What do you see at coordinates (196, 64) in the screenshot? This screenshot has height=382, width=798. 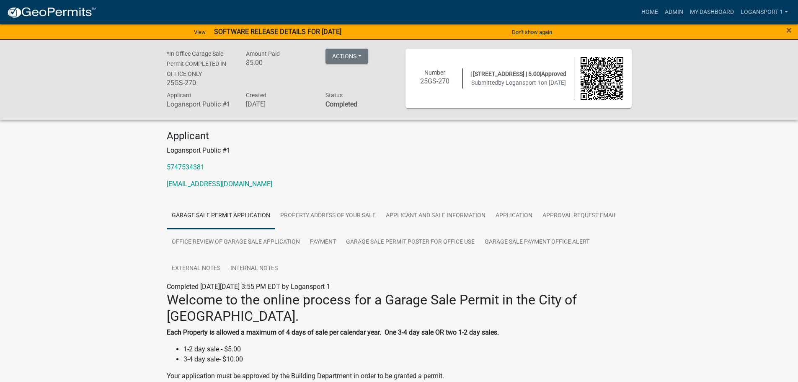 I see `span: *In Office Garage Sale Permit COMPLETED IN OFFICE ONLY` at bounding box center [196, 64].